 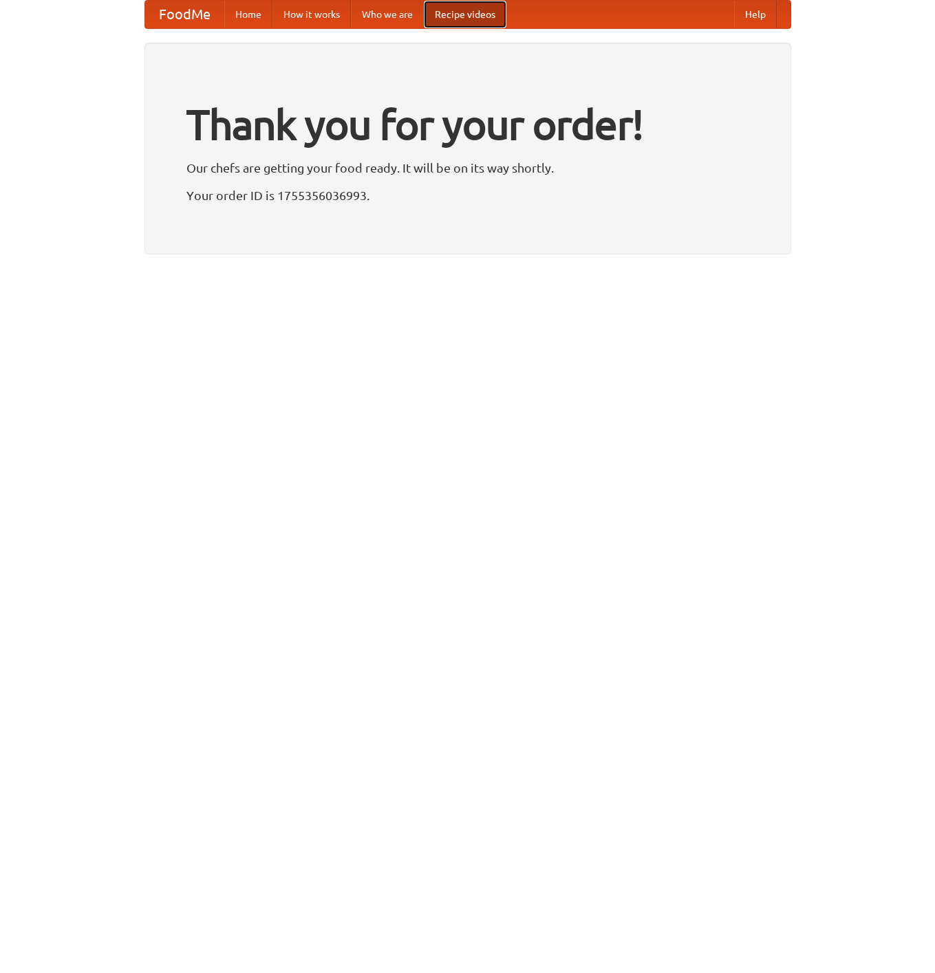 I want to click on p: Your order ID is 1755356036993., so click(x=468, y=195).